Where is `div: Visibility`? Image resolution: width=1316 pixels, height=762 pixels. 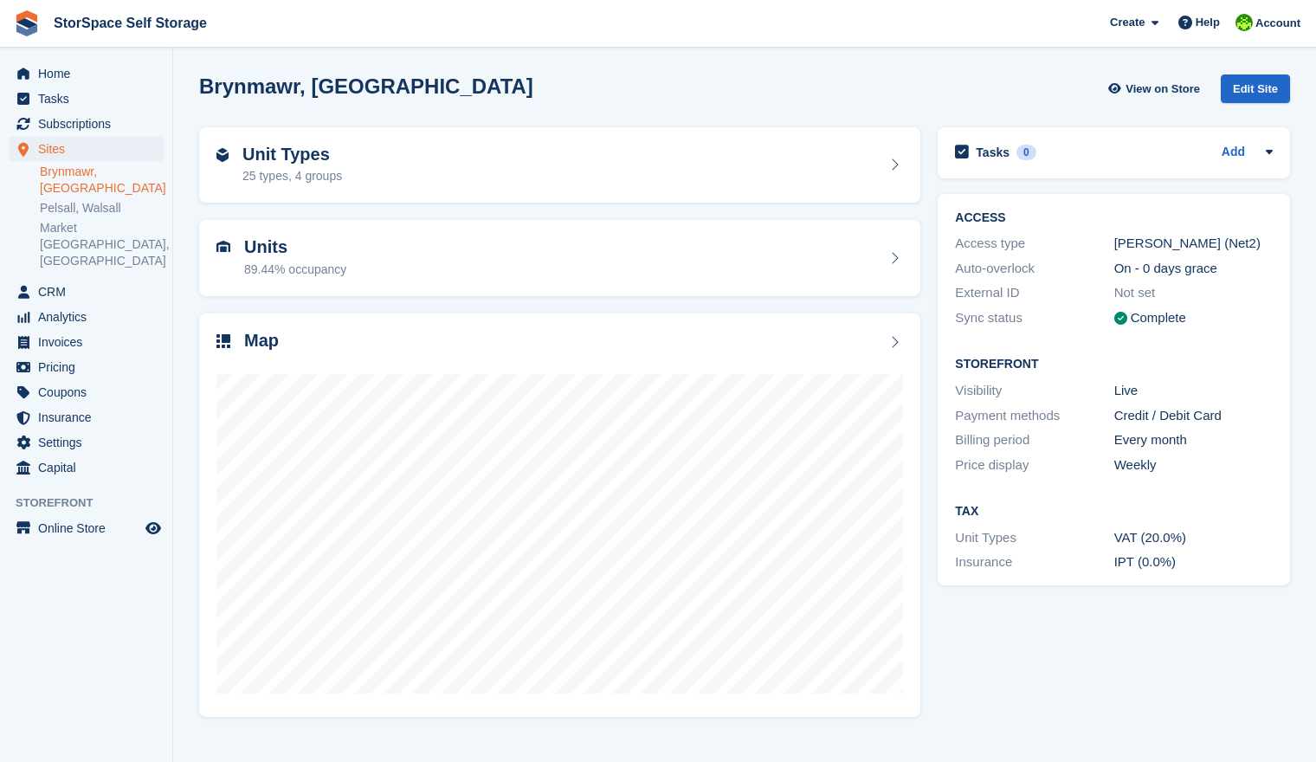 div: Visibility is located at coordinates (1033, 390).